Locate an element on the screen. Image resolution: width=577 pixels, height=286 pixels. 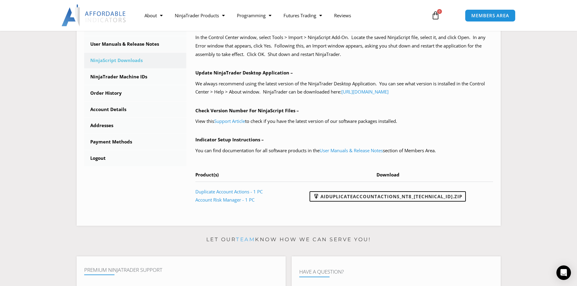
a: NinjaTrader Products is located at coordinates (200, 15).